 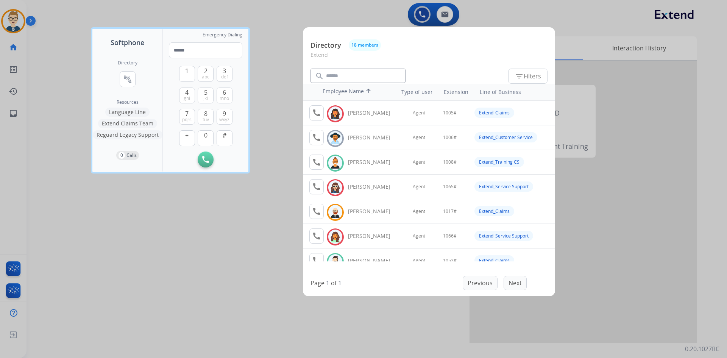 What do you see at coordinates (127, 112) in the screenshot?
I see `button: Language Line` at bounding box center [127, 112].